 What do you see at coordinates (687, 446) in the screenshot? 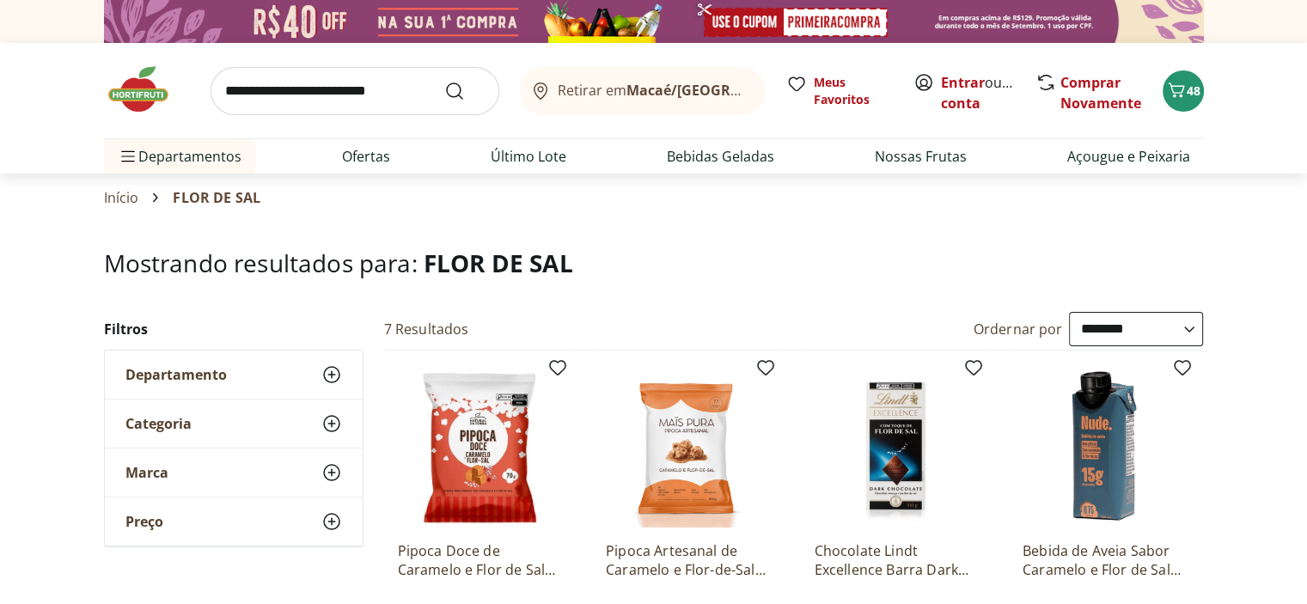
I see `img: Pipoca Artesanal de Caramelo e Flor-de-Sal Mais Pura 100g` at bounding box center [687, 446].